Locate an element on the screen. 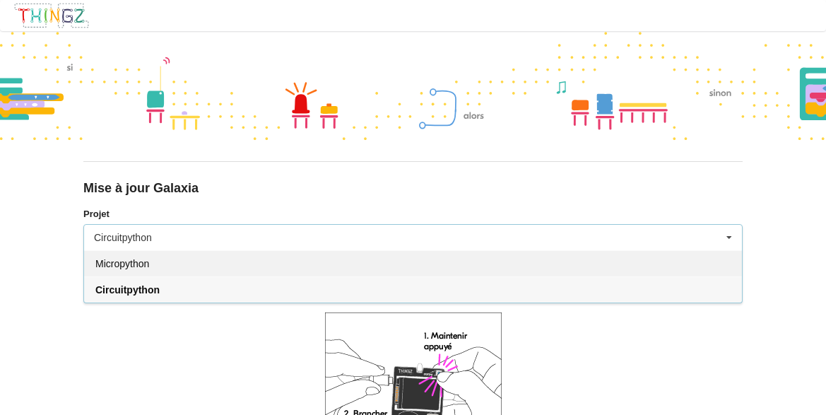 Image resolution: width=826 pixels, height=415 pixels. span: Micropython is located at coordinates (122, 264).